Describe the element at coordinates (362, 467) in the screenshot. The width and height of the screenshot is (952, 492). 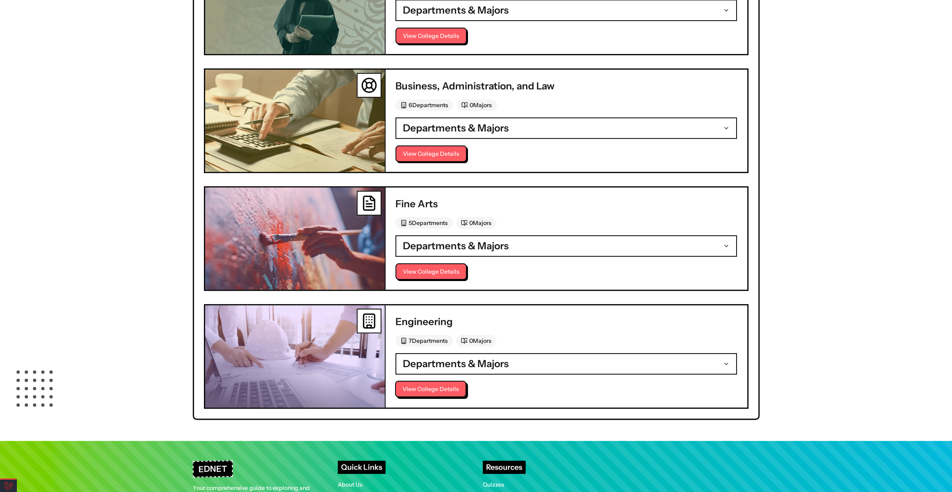
I see `h4: Quick Links` at that location.